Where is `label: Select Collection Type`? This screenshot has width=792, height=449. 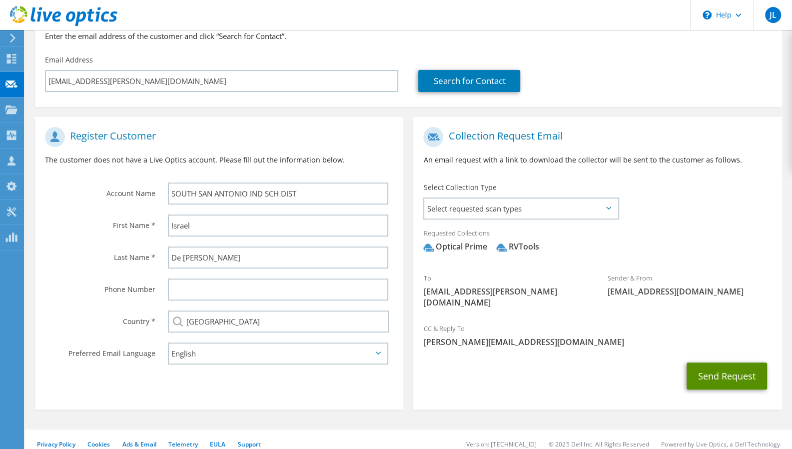 label: Select Collection Type is located at coordinates (460, 187).